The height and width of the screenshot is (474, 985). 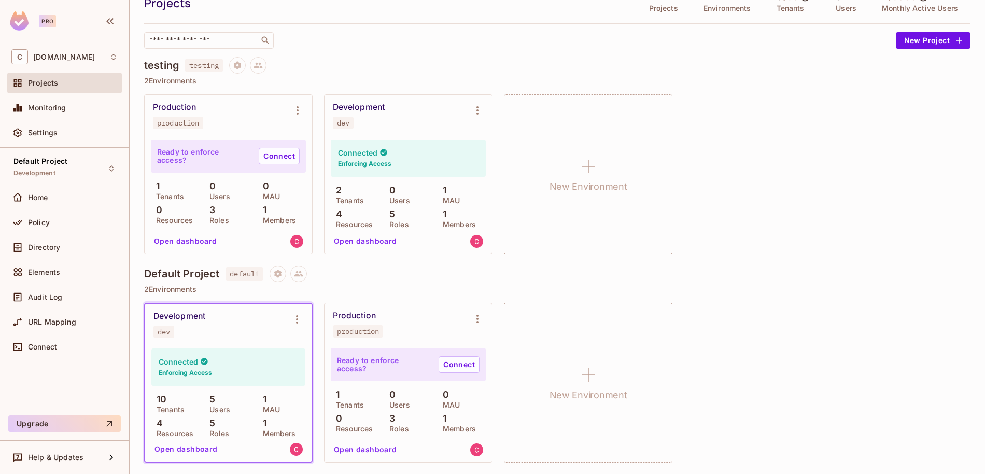 What do you see at coordinates (20, 56) in the screenshot?
I see `span: C` at bounding box center [20, 56].